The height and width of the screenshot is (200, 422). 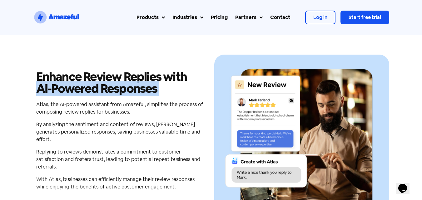 I want to click on div: Industries, so click(x=184, y=17).